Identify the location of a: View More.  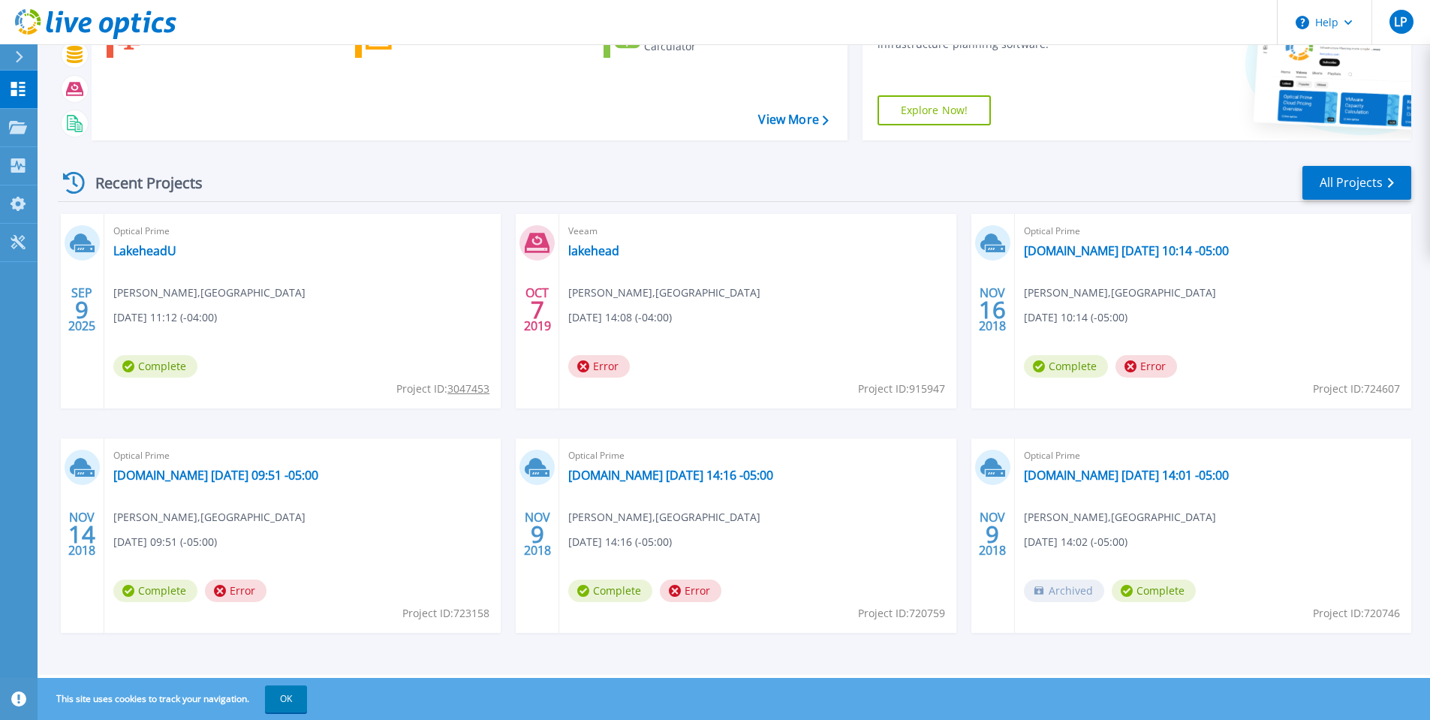
(793, 119).